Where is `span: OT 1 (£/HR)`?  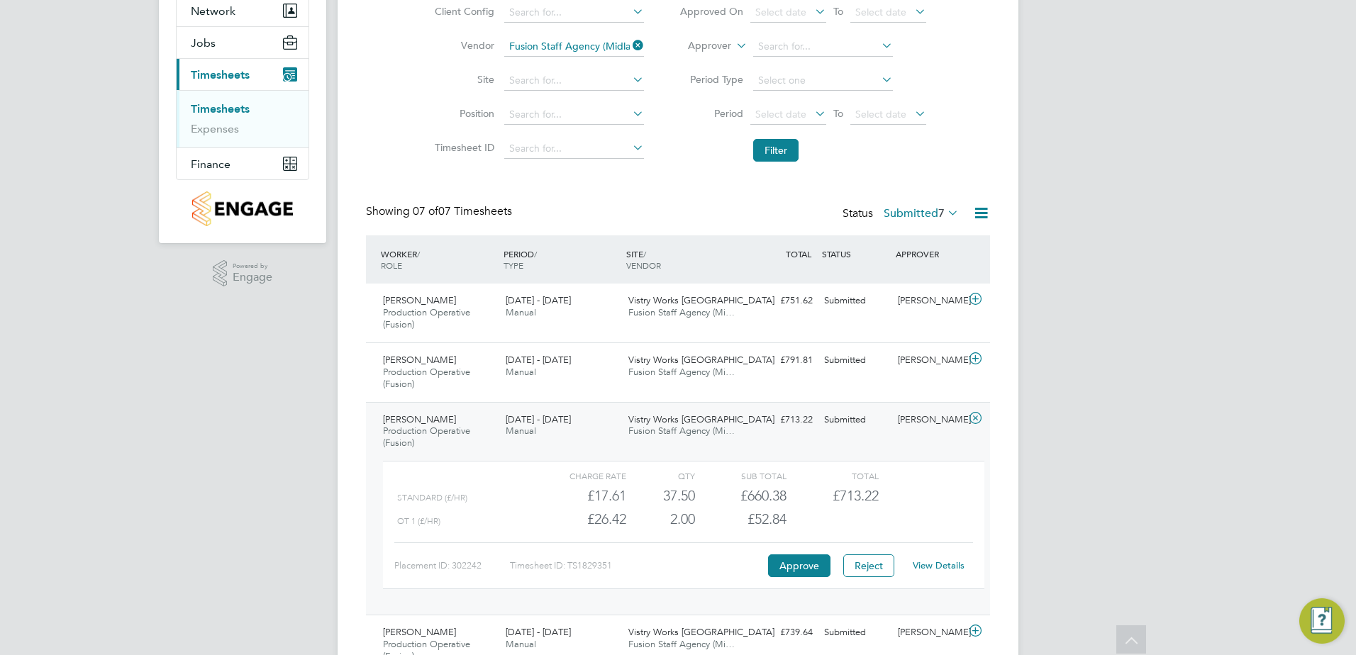 span: OT 1 (£/HR) is located at coordinates (419, 521).